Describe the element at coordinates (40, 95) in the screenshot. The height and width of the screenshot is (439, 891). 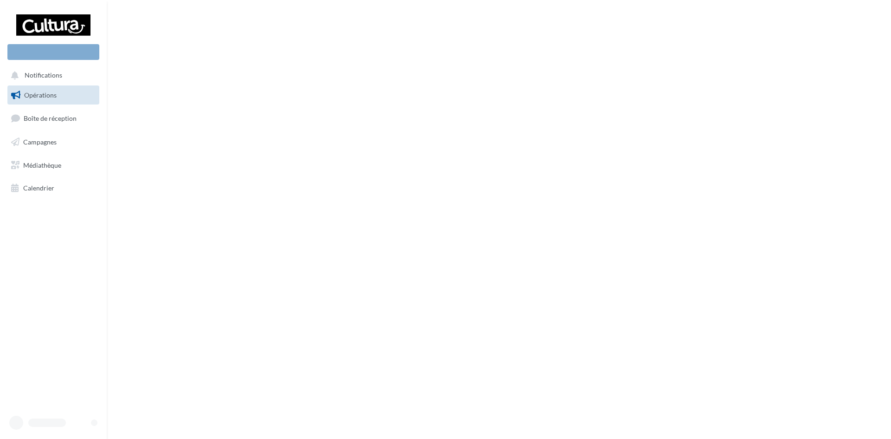
I see `span: Opérations` at that location.